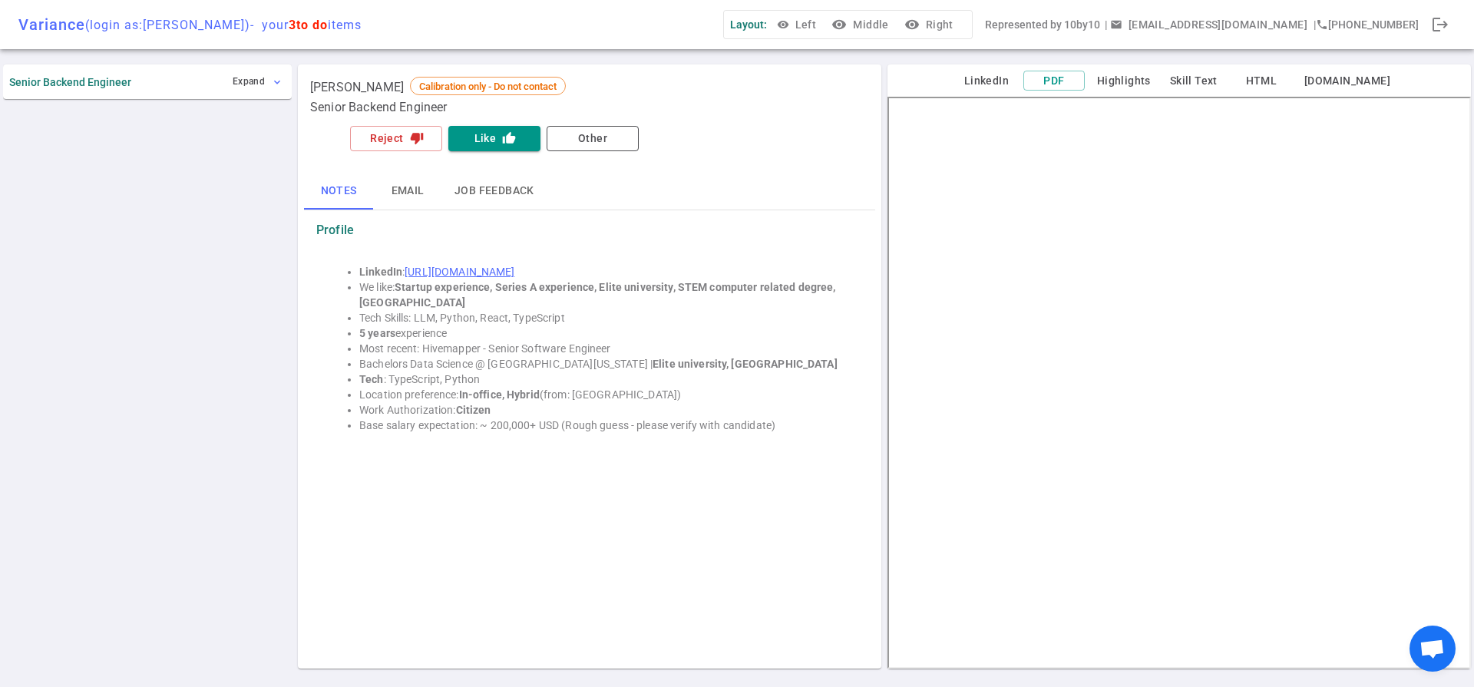 The width and height of the screenshot is (1474, 687). What do you see at coordinates (1124, 81) in the screenshot?
I see `button: Highlights` at bounding box center [1124, 81].